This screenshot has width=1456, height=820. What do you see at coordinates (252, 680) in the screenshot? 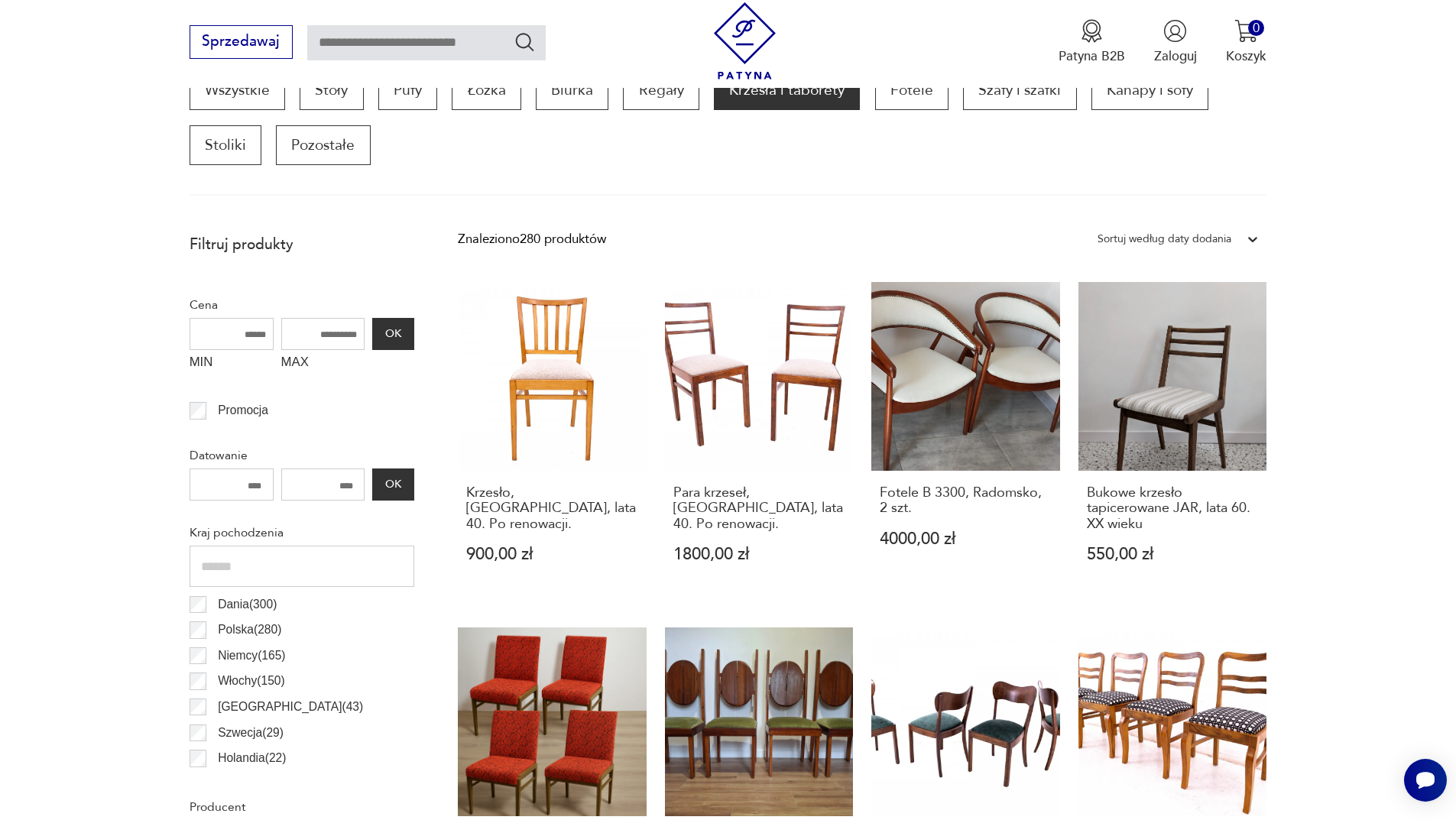
I see `p: Włochy ( 150 )` at bounding box center [252, 680].